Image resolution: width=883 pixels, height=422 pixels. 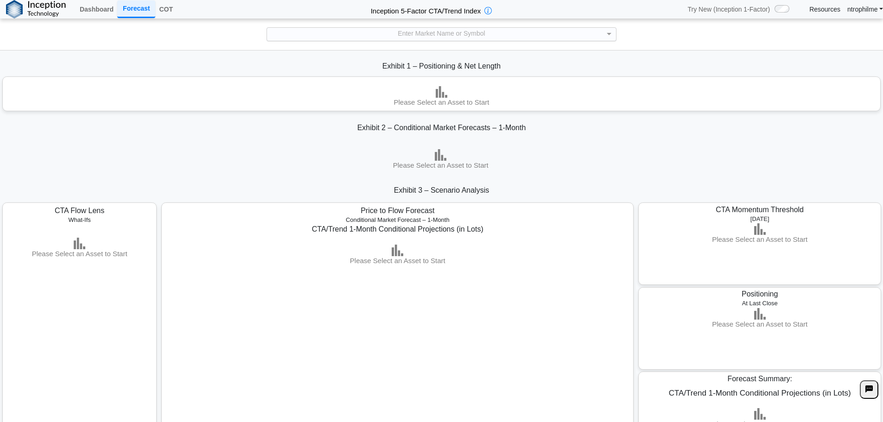 What do you see at coordinates (79, 210) in the screenshot?
I see `span: CTA Flow Lens` at bounding box center [79, 210].